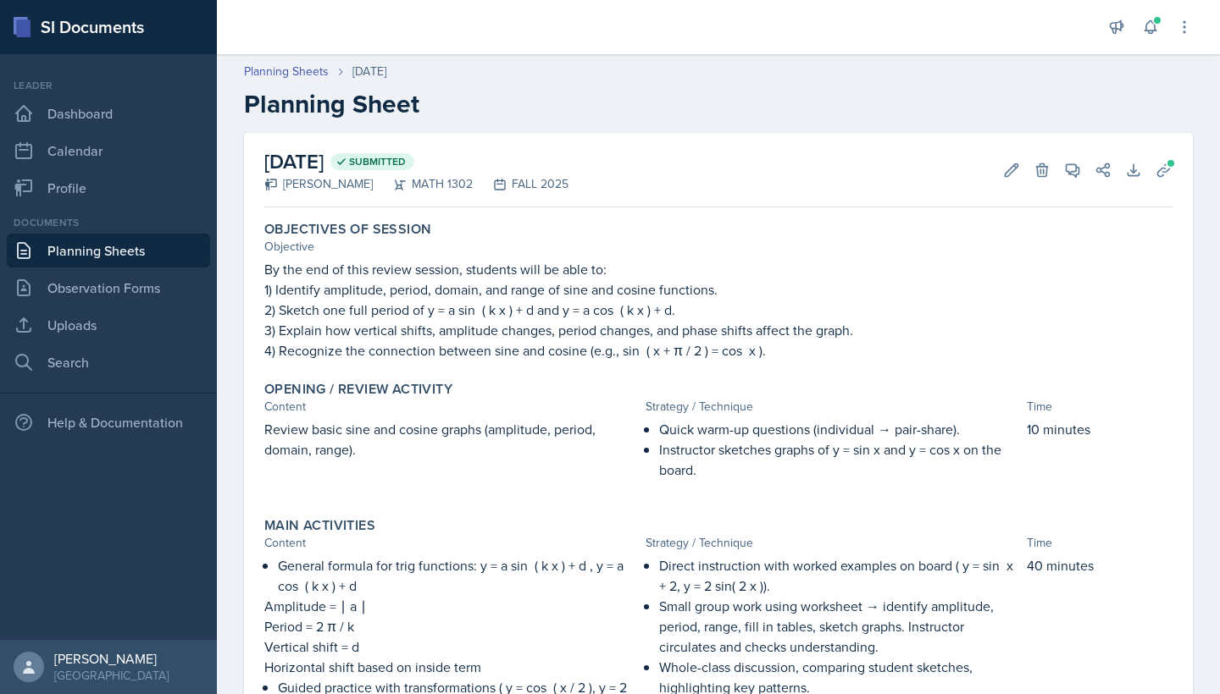 The image size is (1220, 694). I want to click on p: 1) Identify amplitude, period, domain, and range of sine and cosine functions., so click(718, 290).